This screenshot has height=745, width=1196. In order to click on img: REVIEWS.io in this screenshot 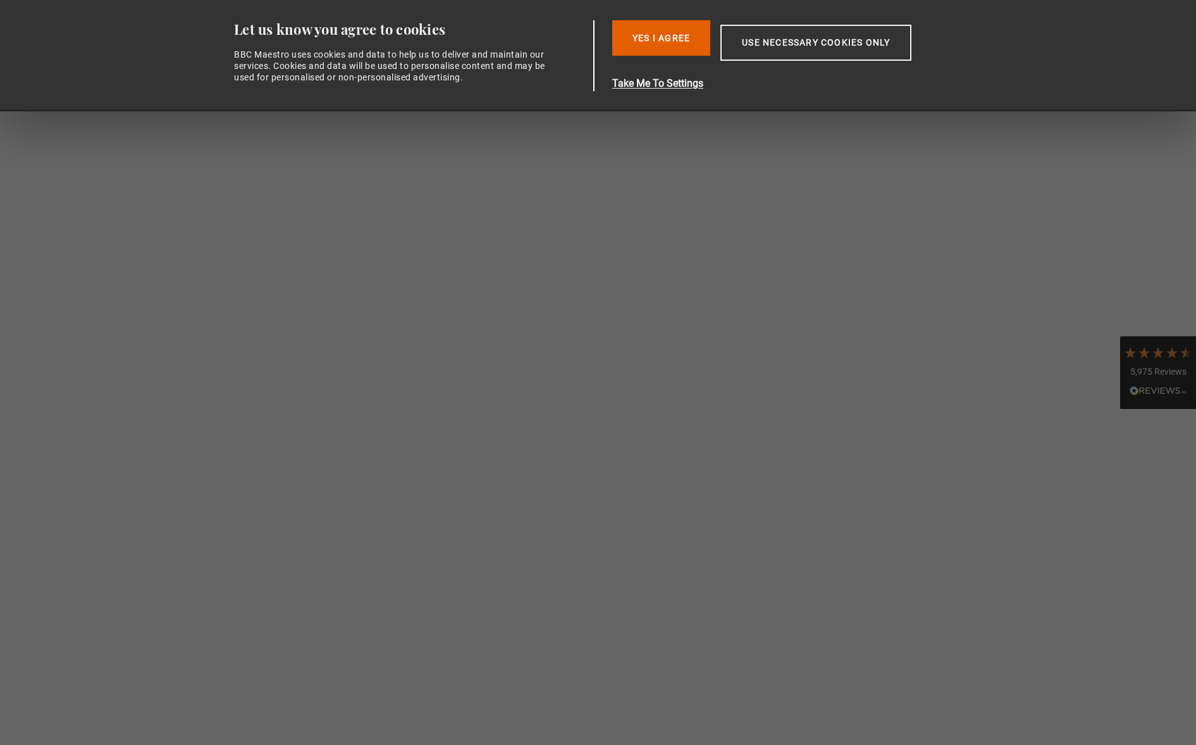, I will do `click(1158, 390)`.